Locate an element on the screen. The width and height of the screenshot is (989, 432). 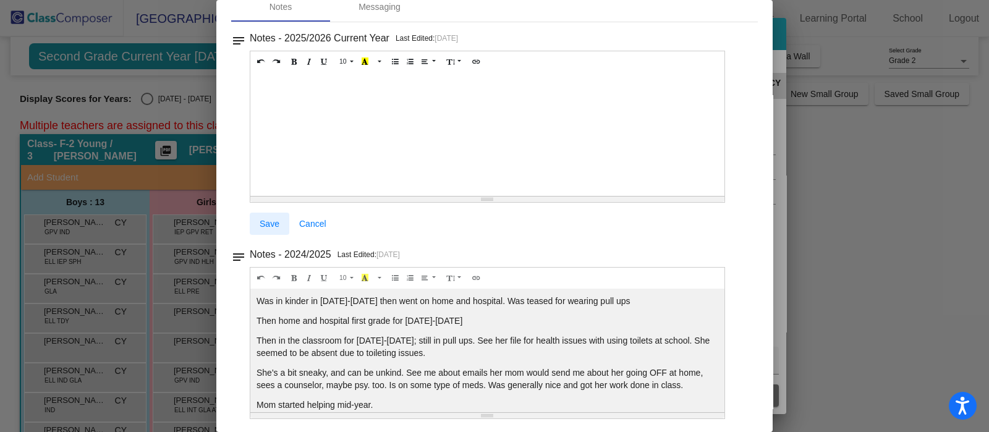
div: Messaging is located at coordinates (380, 7).